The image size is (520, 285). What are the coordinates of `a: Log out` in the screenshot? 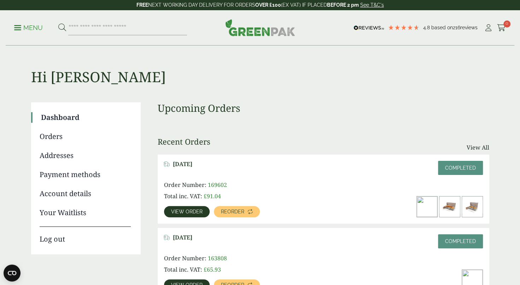 It's located at (85, 236).